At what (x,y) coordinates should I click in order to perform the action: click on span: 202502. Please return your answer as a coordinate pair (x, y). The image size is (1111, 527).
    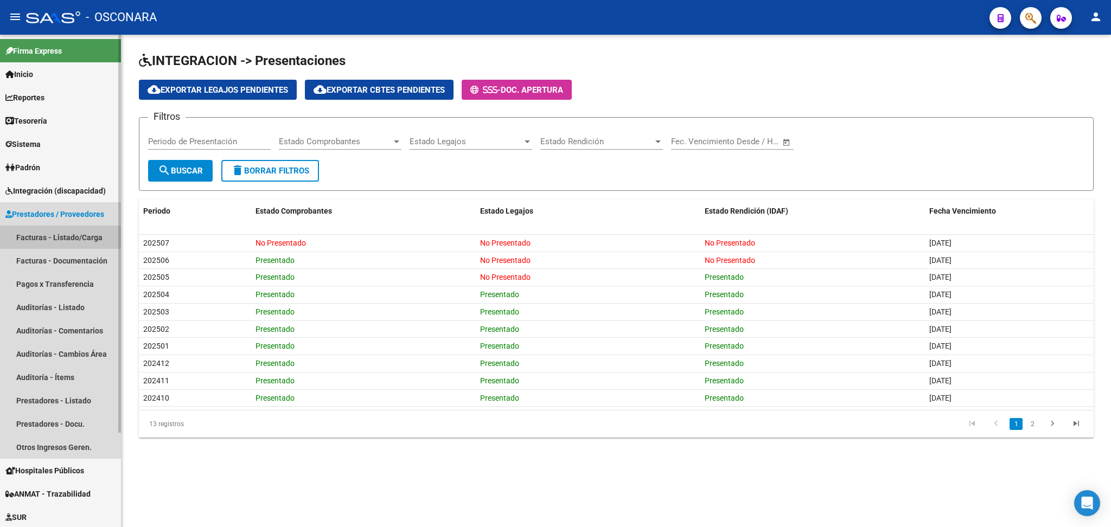
    Looking at the image, I should click on (156, 329).